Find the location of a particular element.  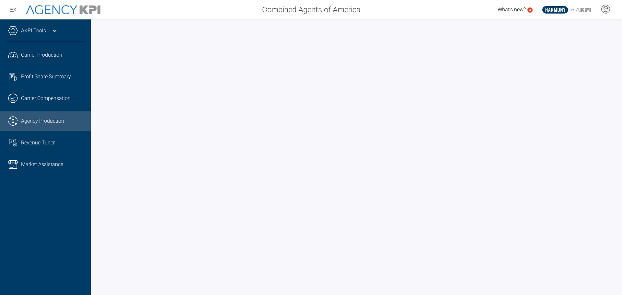

span: What's new? is located at coordinates (511, 9).